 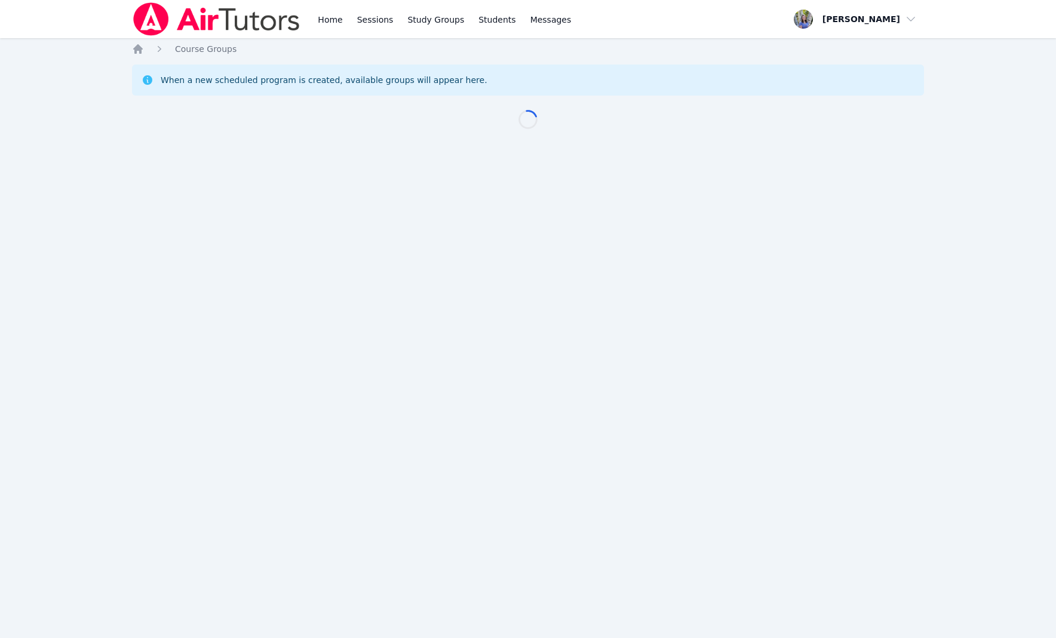 I want to click on span: Course Groups, so click(x=205, y=49).